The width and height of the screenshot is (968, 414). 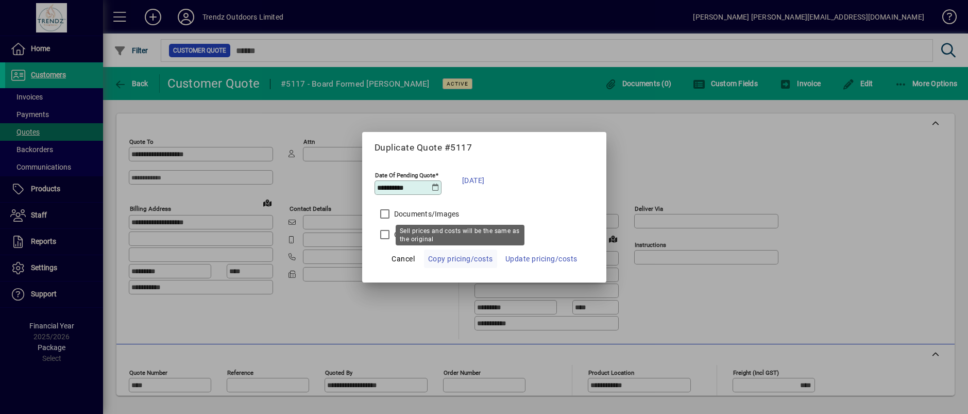 I want to click on span: Copy pricing/costs, so click(x=460, y=259).